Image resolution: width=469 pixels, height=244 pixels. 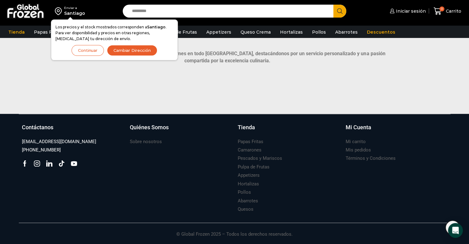 I want to click on h3: Sobre nosotros, so click(x=146, y=142).